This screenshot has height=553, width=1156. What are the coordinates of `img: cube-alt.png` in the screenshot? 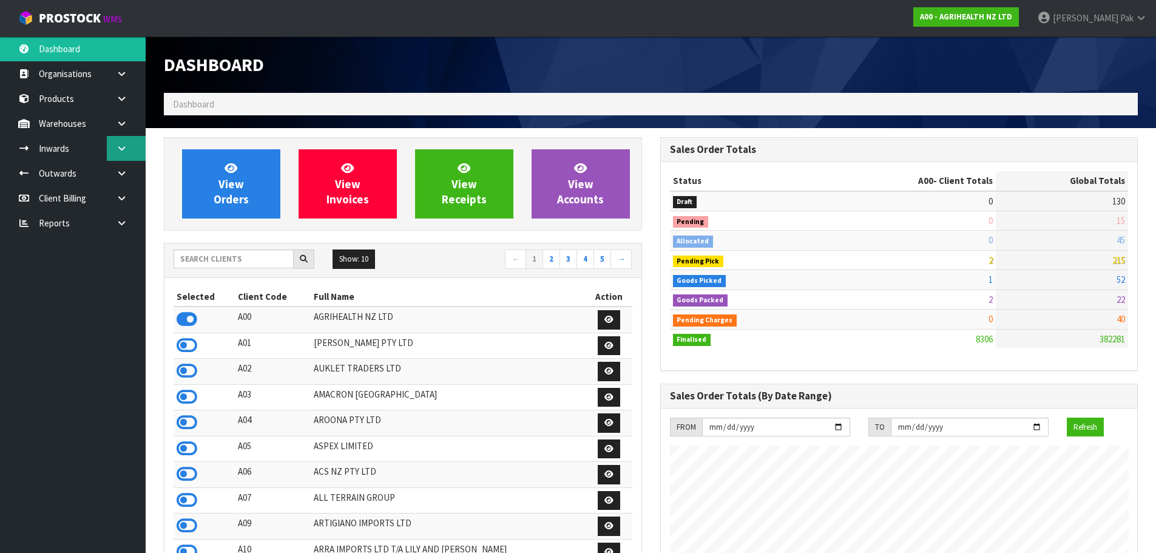 It's located at (25, 18).